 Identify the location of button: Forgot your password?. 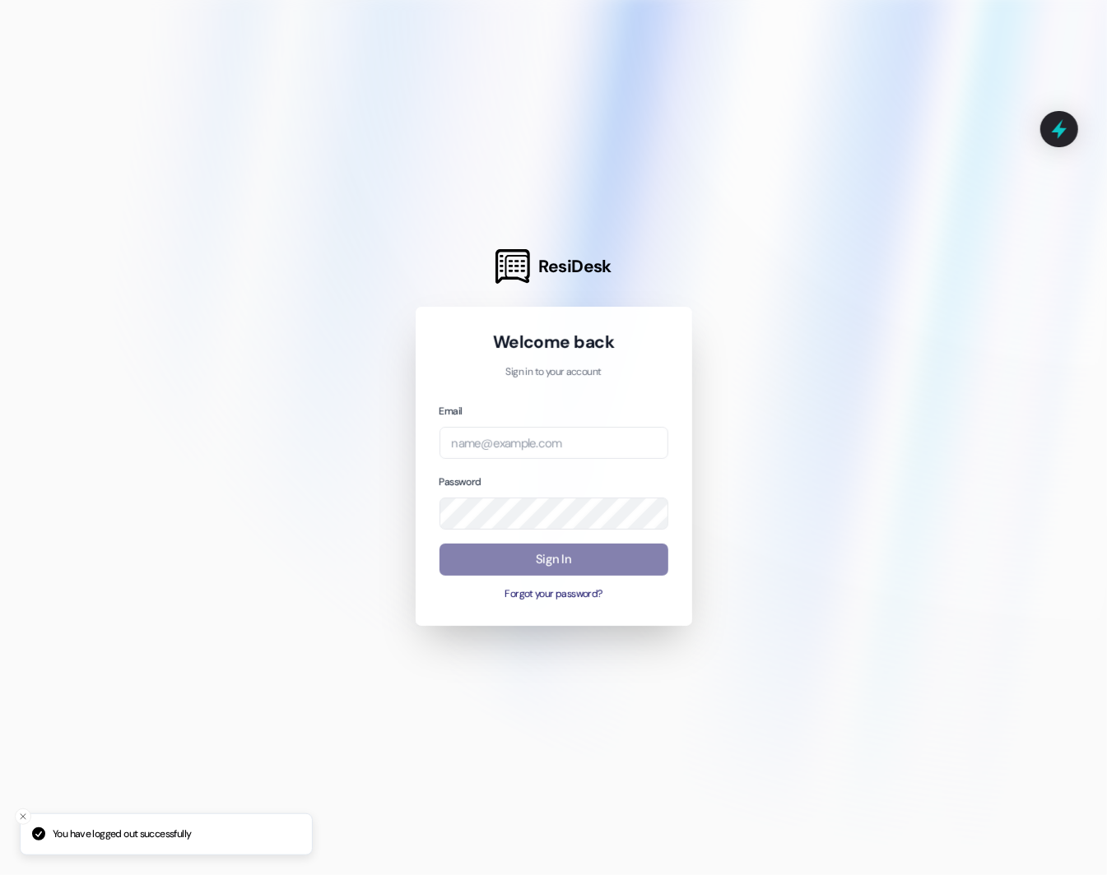
(554, 595).